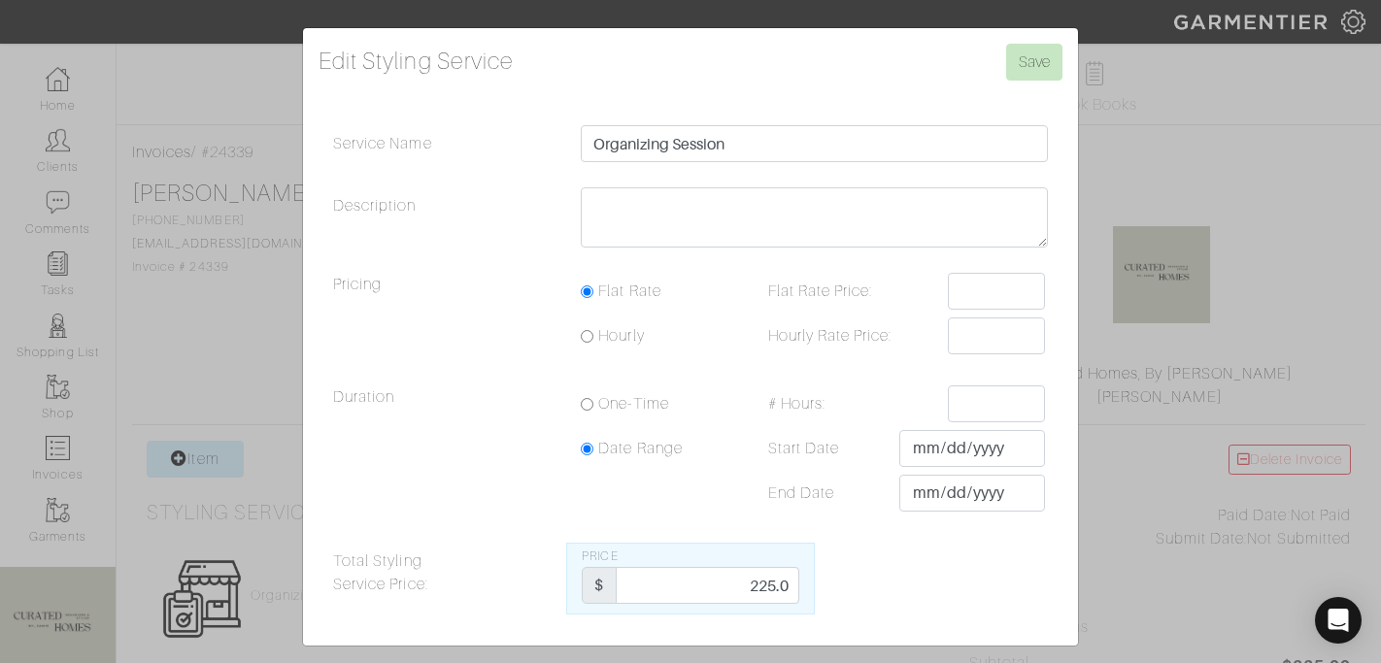  I want to click on label: Hourly, so click(621, 336).